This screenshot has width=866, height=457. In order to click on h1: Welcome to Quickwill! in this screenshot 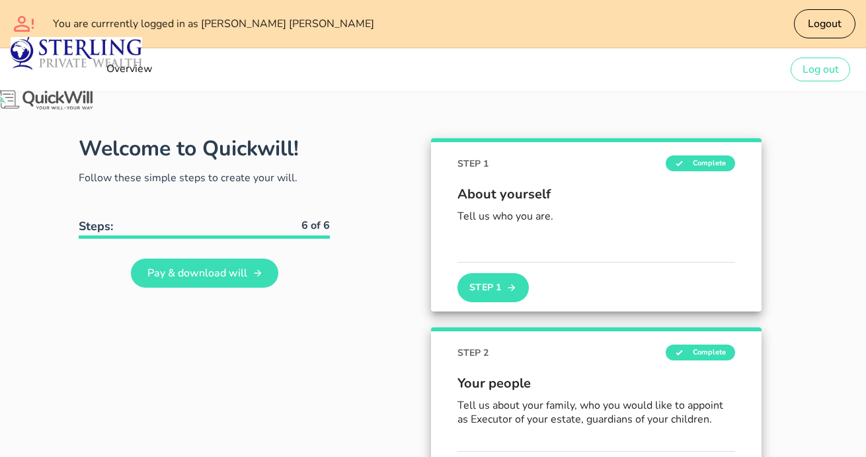, I will do `click(188, 148)`.